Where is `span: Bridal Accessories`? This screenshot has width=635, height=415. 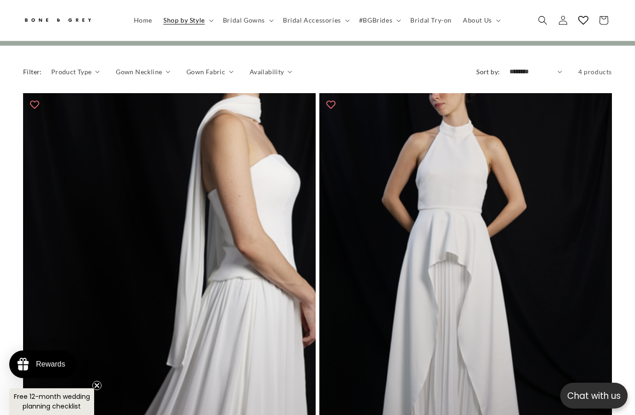 span: Bridal Accessories is located at coordinates (312, 20).